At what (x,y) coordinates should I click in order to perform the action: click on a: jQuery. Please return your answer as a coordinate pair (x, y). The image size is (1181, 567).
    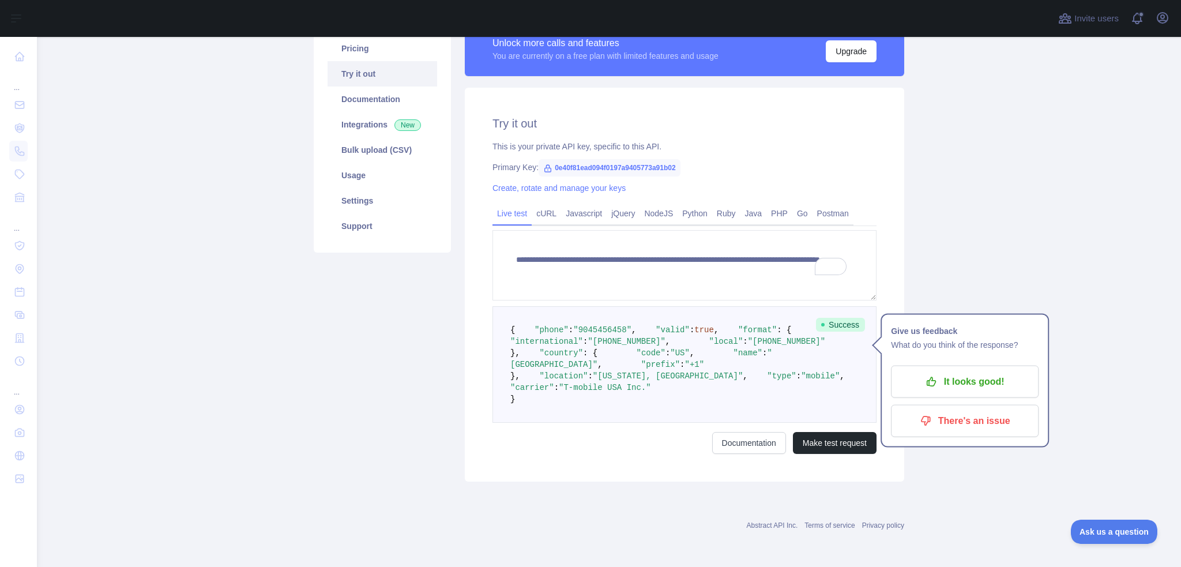
    Looking at the image, I should click on (623, 213).